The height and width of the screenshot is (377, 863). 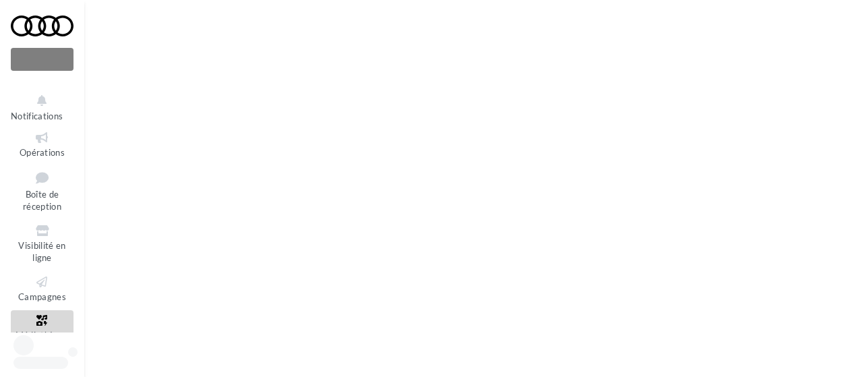 What do you see at coordinates (42, 326) in the screenshot?
I see `a: Médiathèque` at bounding box center [42, 326].